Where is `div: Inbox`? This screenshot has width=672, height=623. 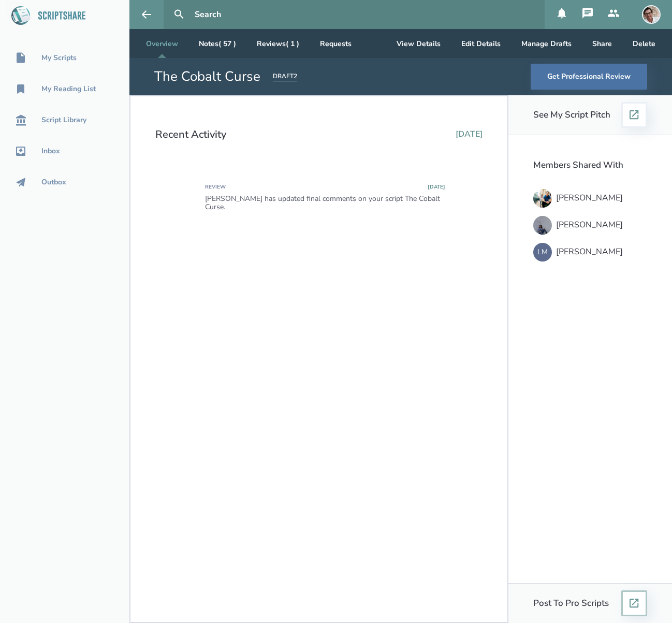 div: Inbox is located at coordinates (51, 151).